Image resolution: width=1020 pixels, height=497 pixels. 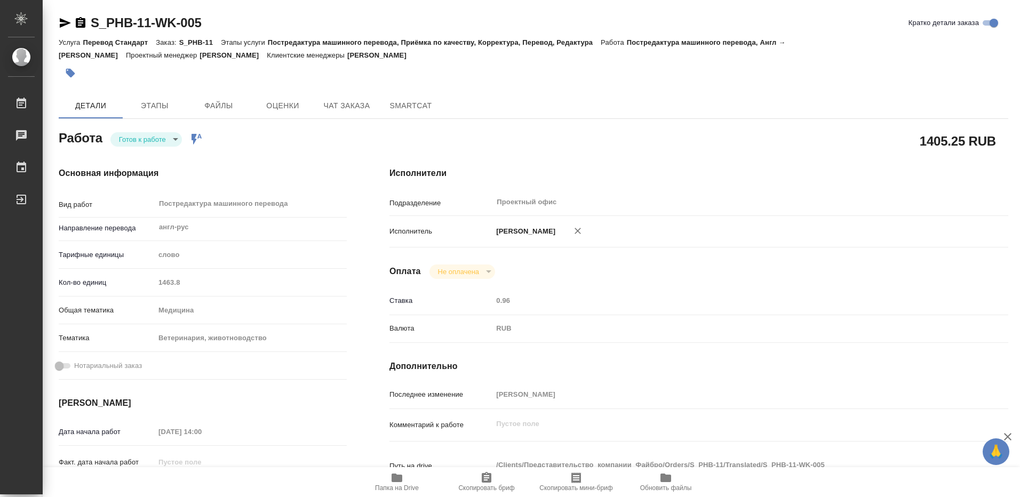 What do you see at coordinates (108, 366) in the screenshot?
I see `span: Нотариальный заказ` at bounding box center [108, 366].